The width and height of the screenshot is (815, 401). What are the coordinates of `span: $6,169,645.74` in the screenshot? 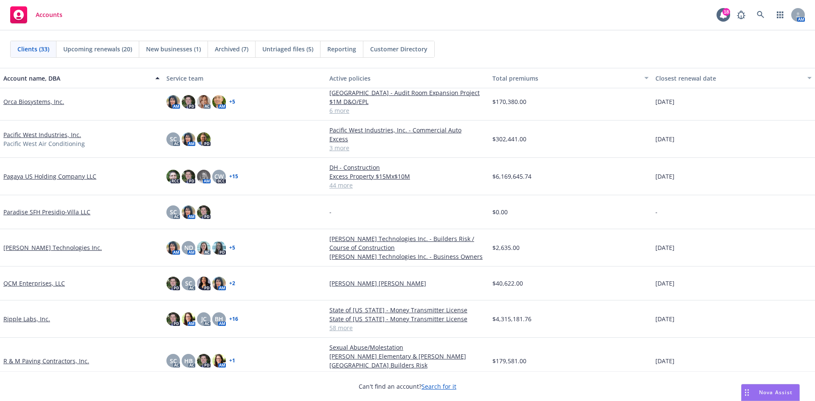 It's located at (512, 176).